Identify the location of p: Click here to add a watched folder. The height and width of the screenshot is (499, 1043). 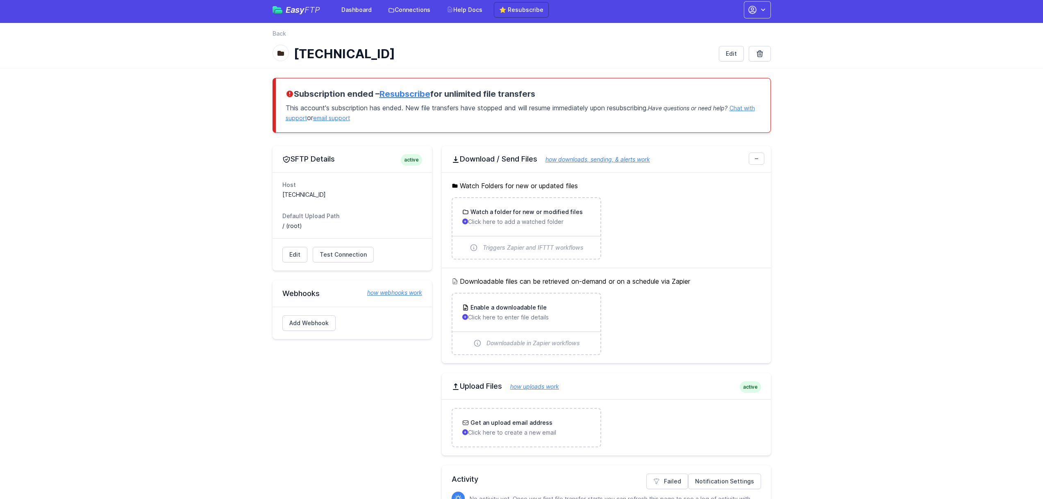
(526, 222).